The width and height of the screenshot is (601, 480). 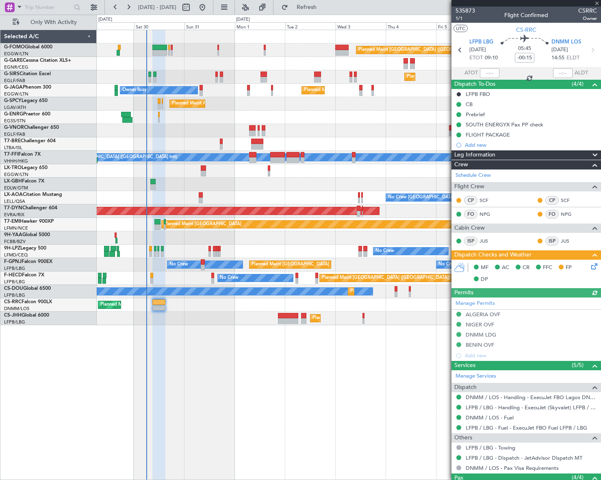 I want to click on span: MF, so click(x=484, y=268).